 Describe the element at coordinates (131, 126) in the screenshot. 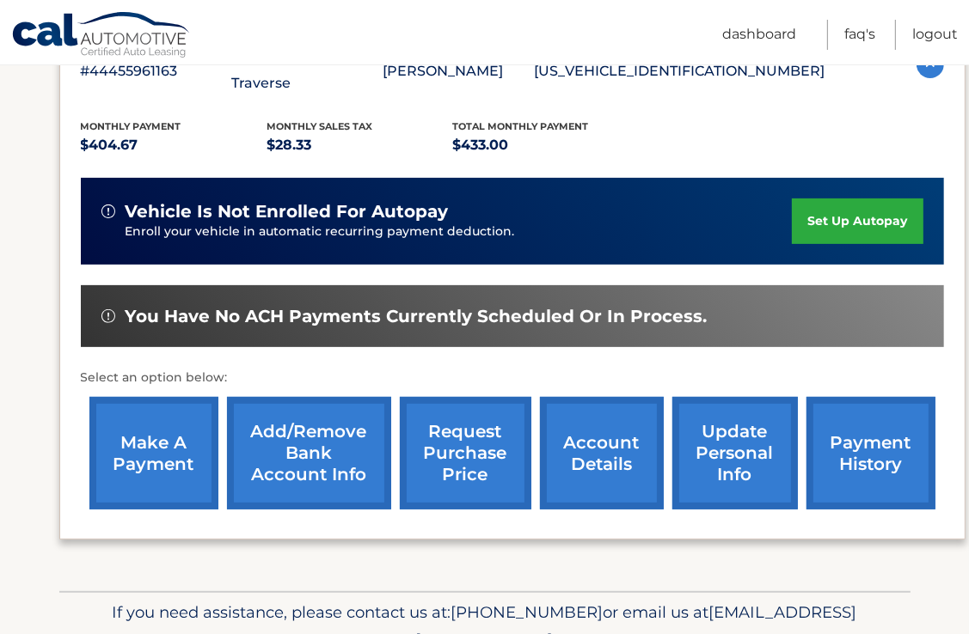

I see `span: Monthly Payment` at that location.